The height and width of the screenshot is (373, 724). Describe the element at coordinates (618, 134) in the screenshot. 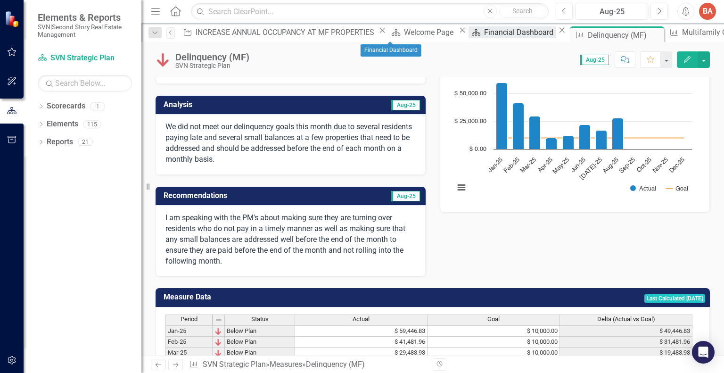

I see `path: Aug-25, 27,793.68. Actual.` at that location.